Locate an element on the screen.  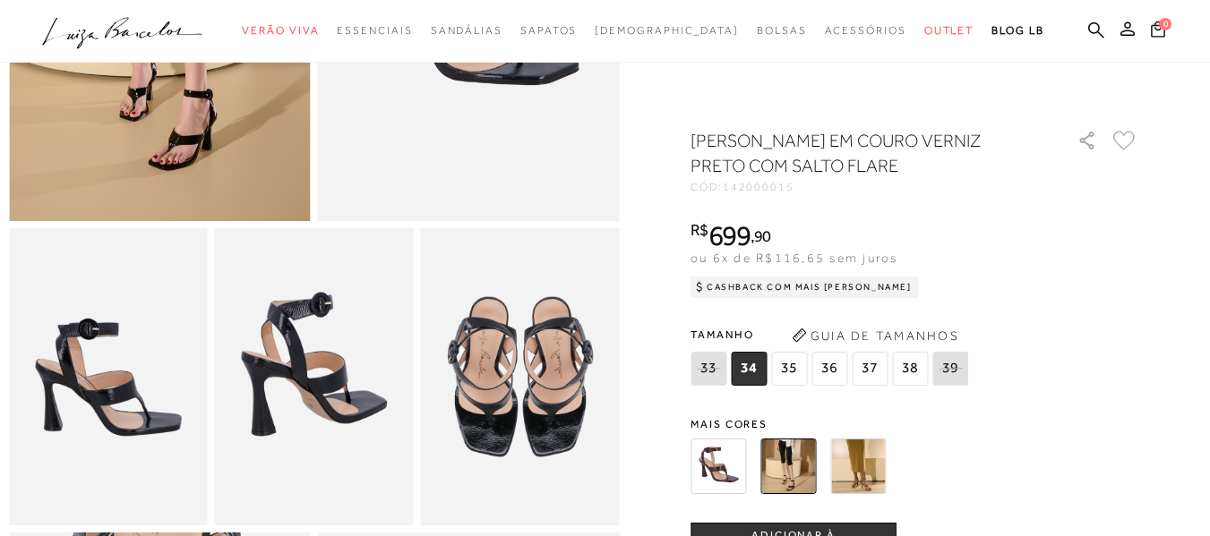
img: SANDÁLIA EM COURO VERNIZ PRETO COM SALTO FLARE is located at coordinates (788, 467).